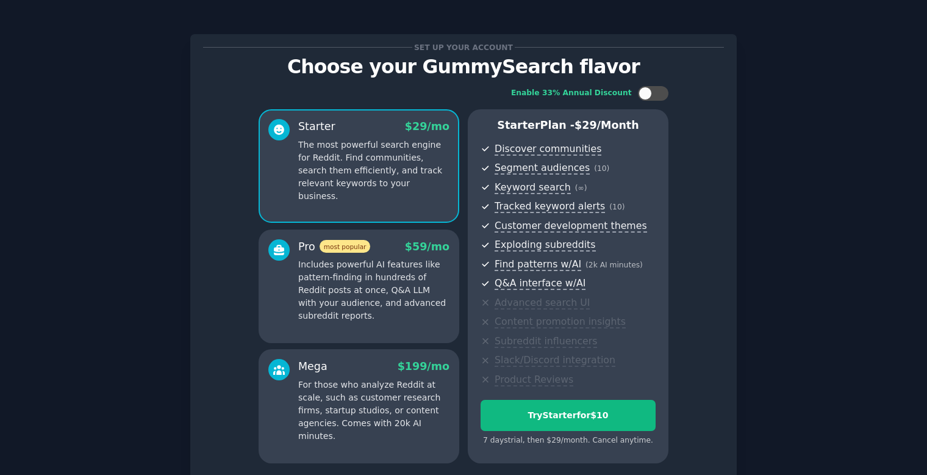 This screenshot has height=475, width=927. What do you see at coordinates (374, 410) in the screenshot?
I see `p: For those who analyze Reddit at scale, such as customer research firms, startup studios, or conte...` at bounding box center [374, 410].